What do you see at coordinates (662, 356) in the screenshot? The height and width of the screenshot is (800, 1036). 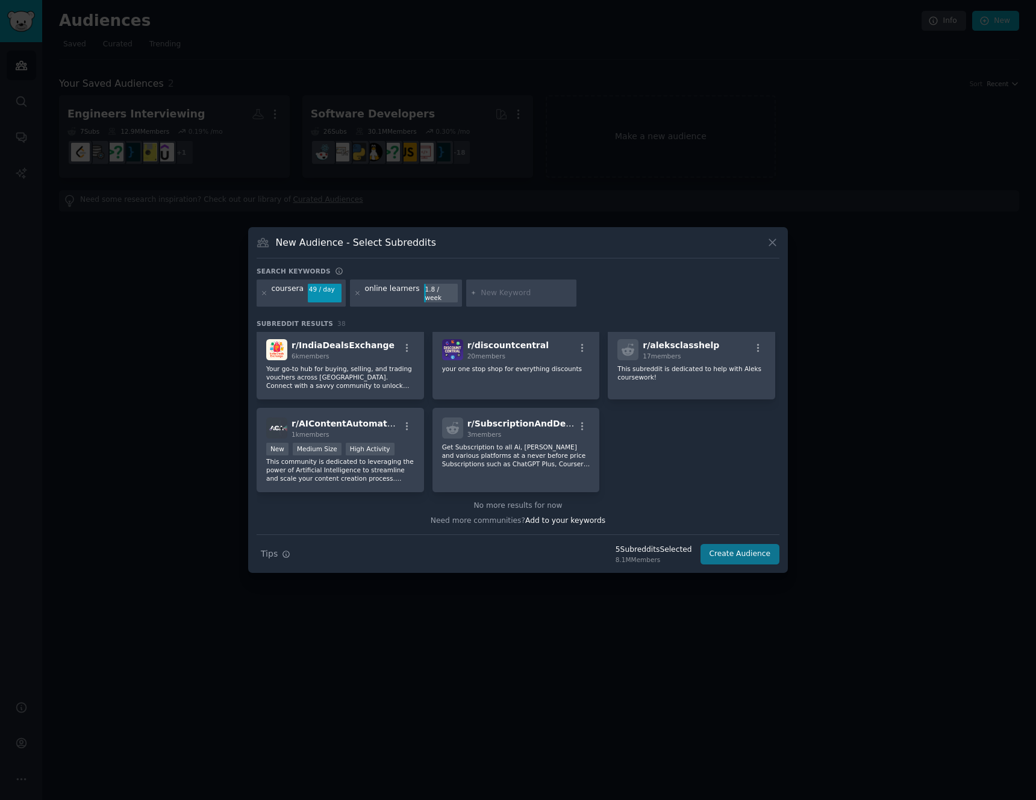 I see `span: 17 members` at bounding box center [662, 356].